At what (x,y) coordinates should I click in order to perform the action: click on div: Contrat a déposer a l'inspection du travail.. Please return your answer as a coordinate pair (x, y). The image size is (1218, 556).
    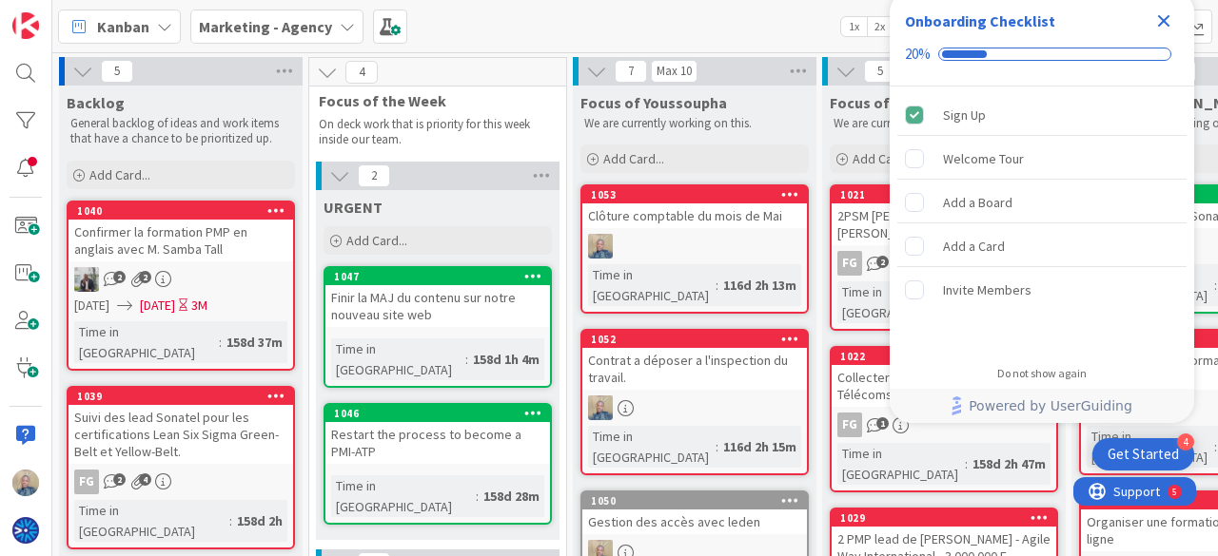
    Looking at the image, I should click on (694, 369).